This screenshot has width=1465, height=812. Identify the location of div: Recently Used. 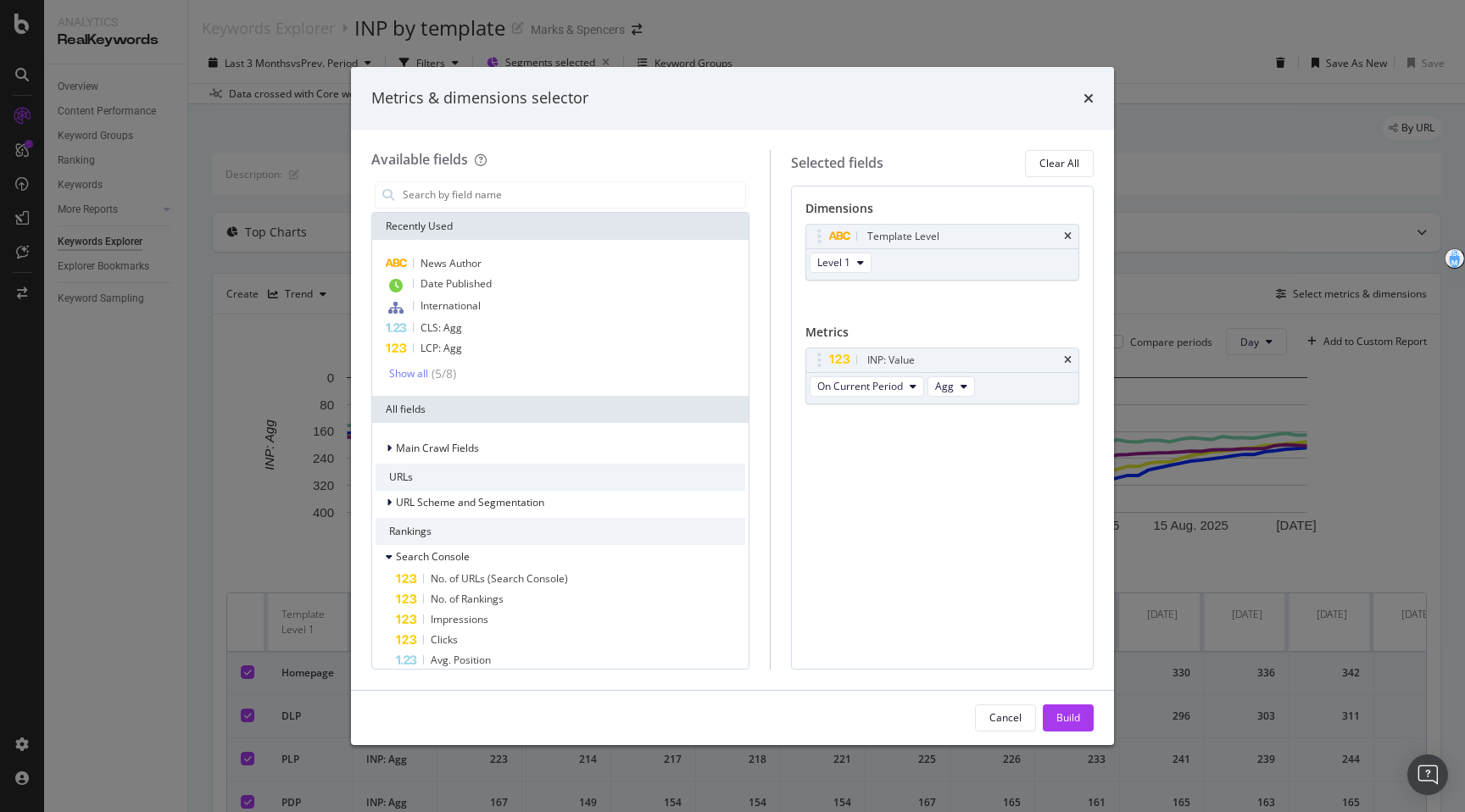
(561, 226).